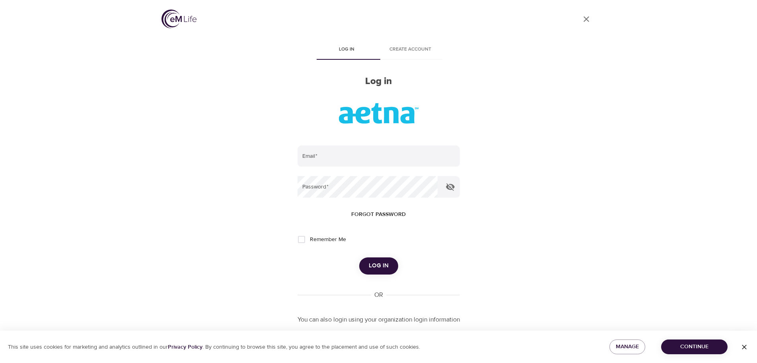 The image size is (757, 363). Describe the element at coordinates (695, 346) in the screenshot. I see `span: Continue` at that location.